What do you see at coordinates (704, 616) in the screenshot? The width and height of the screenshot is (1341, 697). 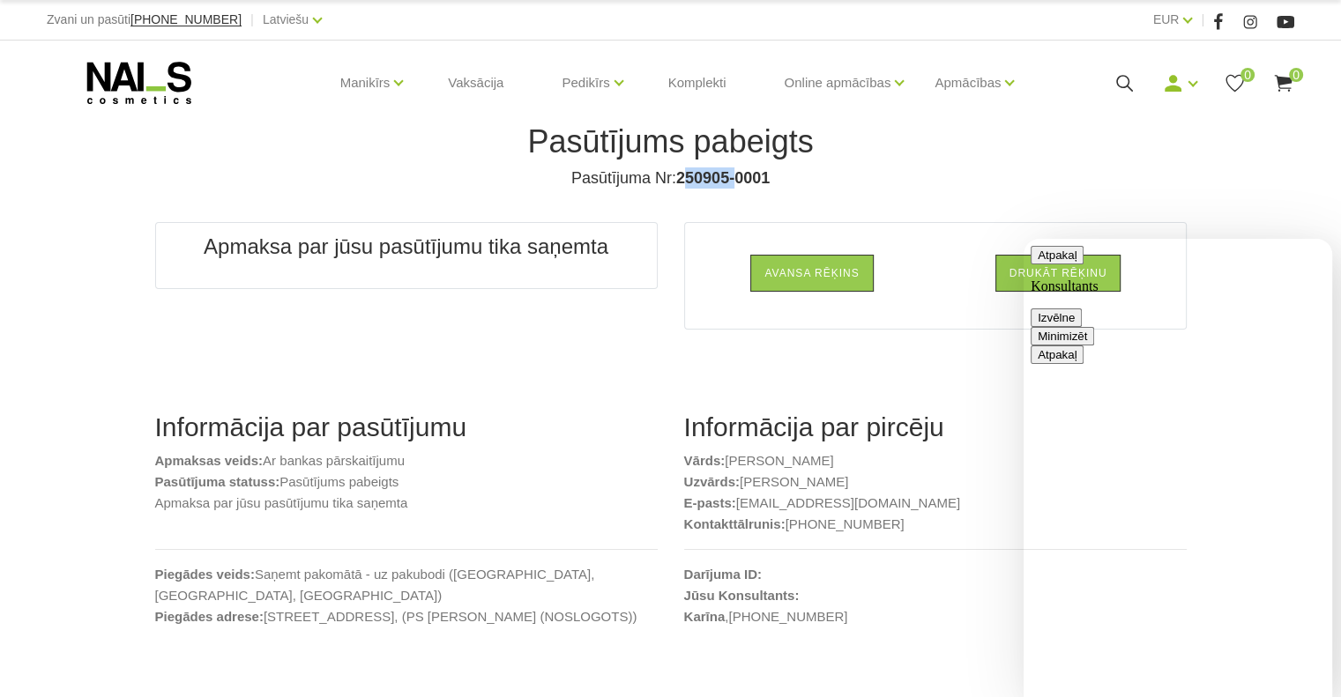 I see `strong: Karīna` at bounding box center [704, 616].